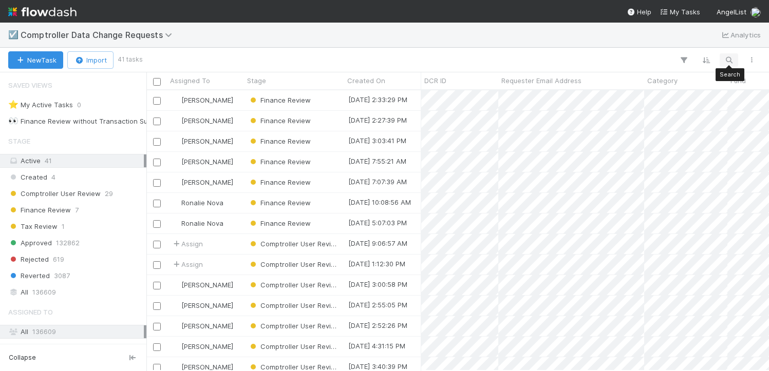  What do you see at coordinates (157, 82) in the screenshot?
I see `input: Toggle All Rows Selected` at bounding box center [157, 82].